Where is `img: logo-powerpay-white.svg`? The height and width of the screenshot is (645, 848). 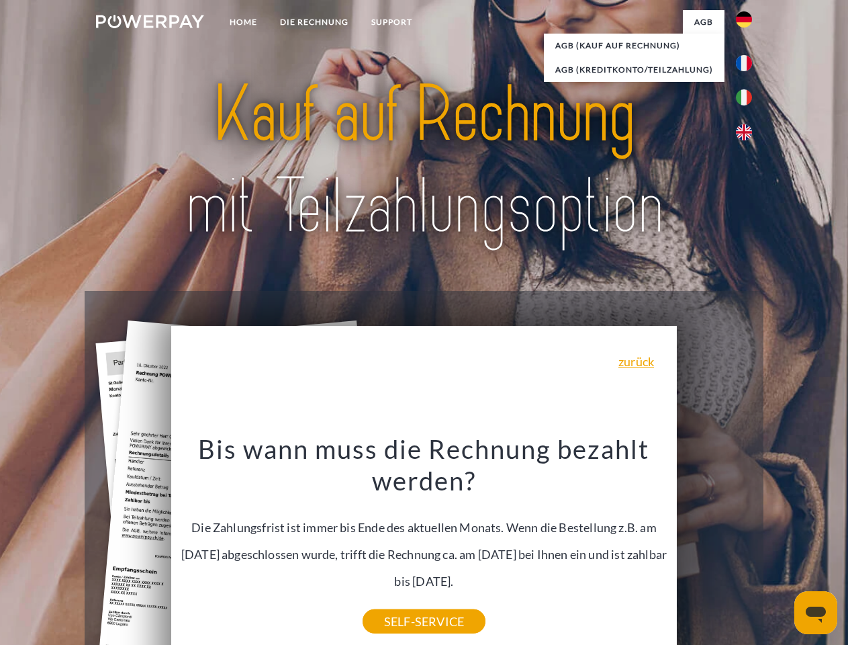 img: logo-powerpay-white.svg is located at coordinates (150, 21).